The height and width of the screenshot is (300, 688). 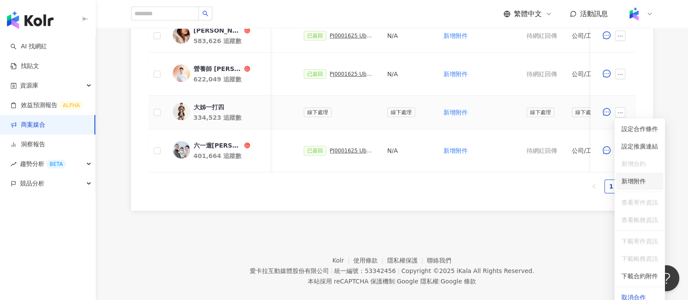 What do you see at coordinates (229, 156) in the screenshot?
I see `div: 401,664 追蹤數` at bounding box center [229, 156].